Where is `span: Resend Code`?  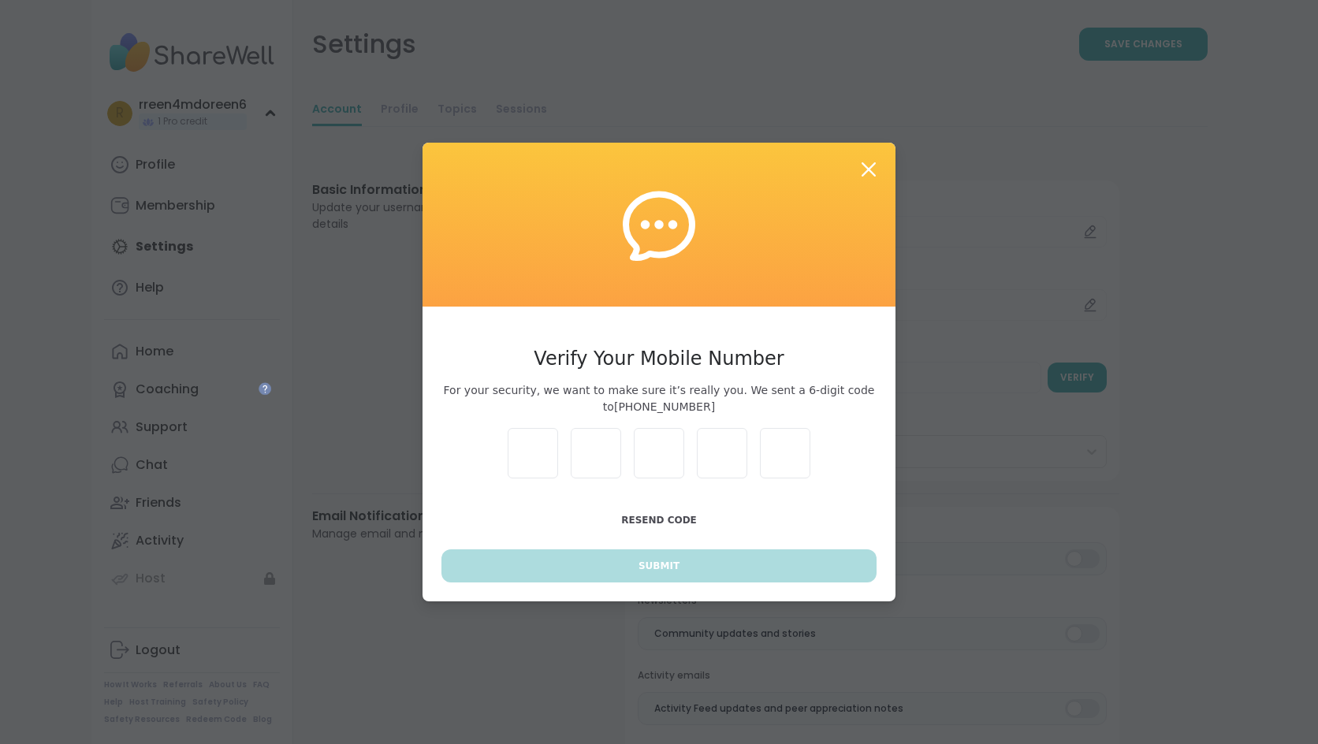
span: Resend Code is located at coordinates (659, 520).